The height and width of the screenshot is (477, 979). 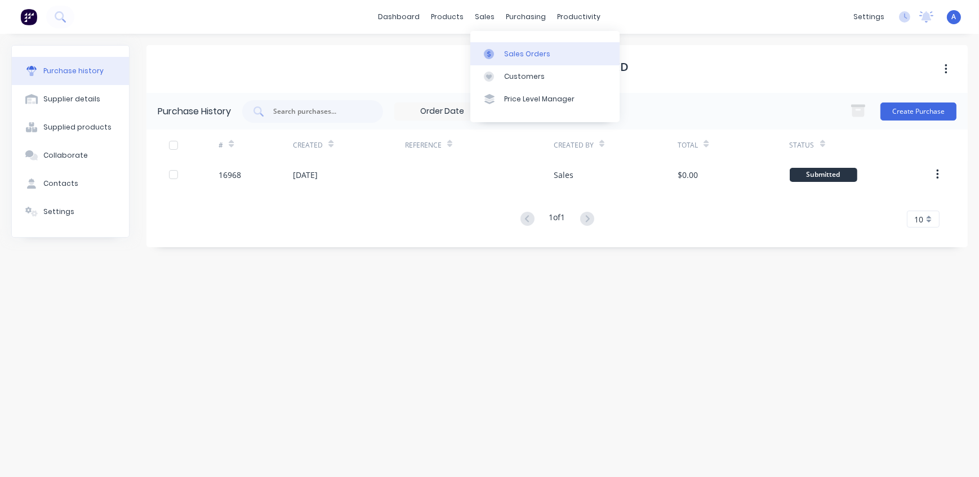 What do you see at coordinates (61, 184) in the screenshot?
I see `div: Contacts` at bounding box center [61, 184].